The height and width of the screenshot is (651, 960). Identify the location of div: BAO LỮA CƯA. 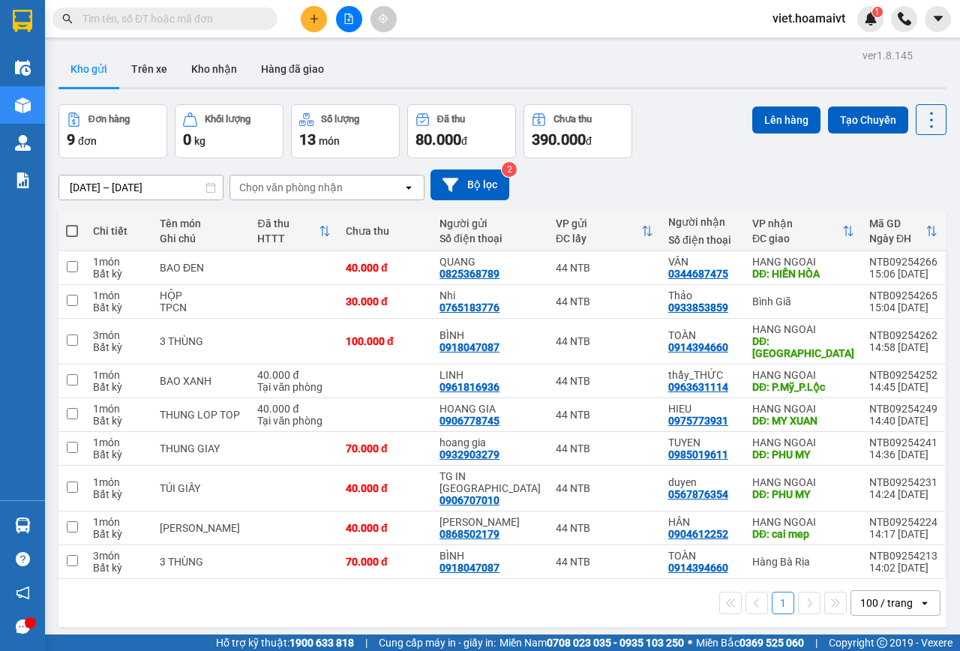
(201, 528).